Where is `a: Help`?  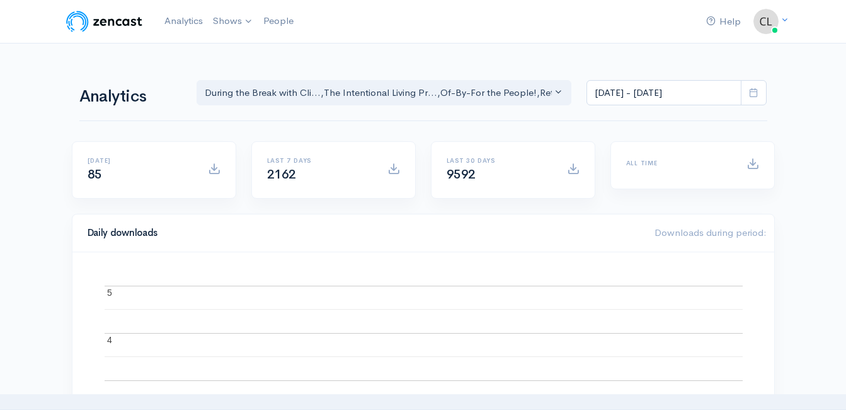 a: Help is located at coordinates (723, 21).